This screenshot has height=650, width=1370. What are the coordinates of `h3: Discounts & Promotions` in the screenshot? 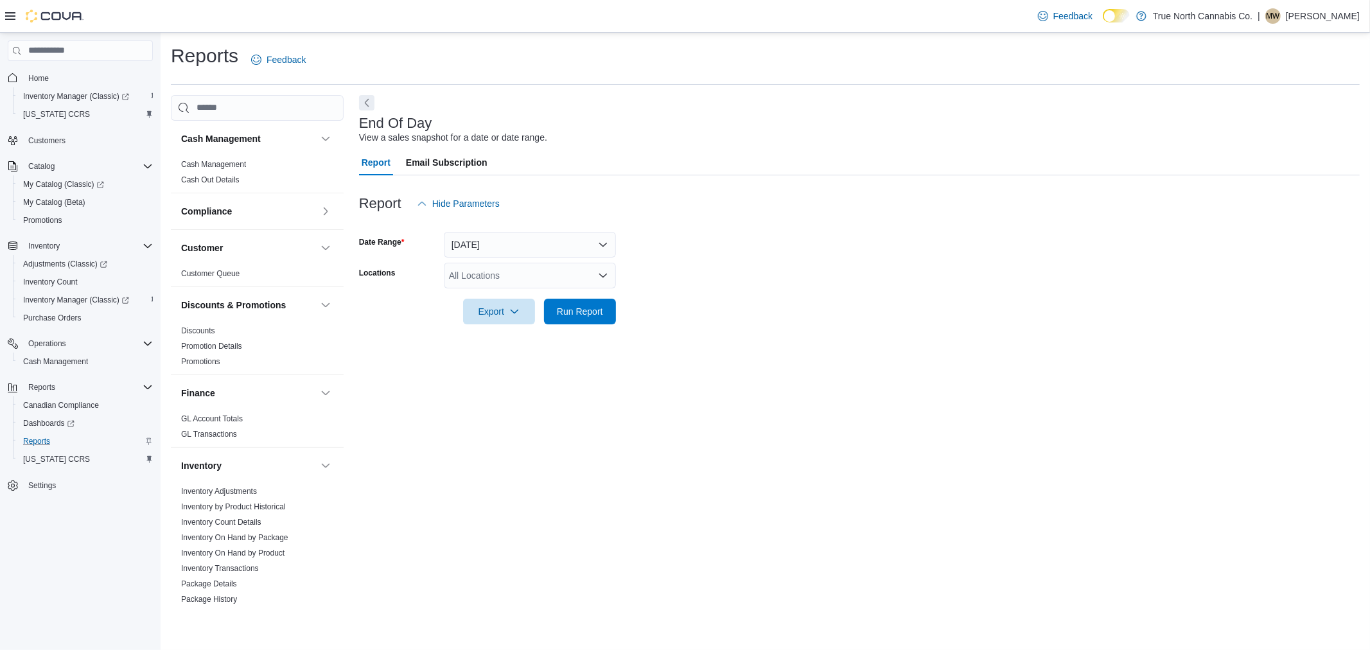 It's located at (233, 305).